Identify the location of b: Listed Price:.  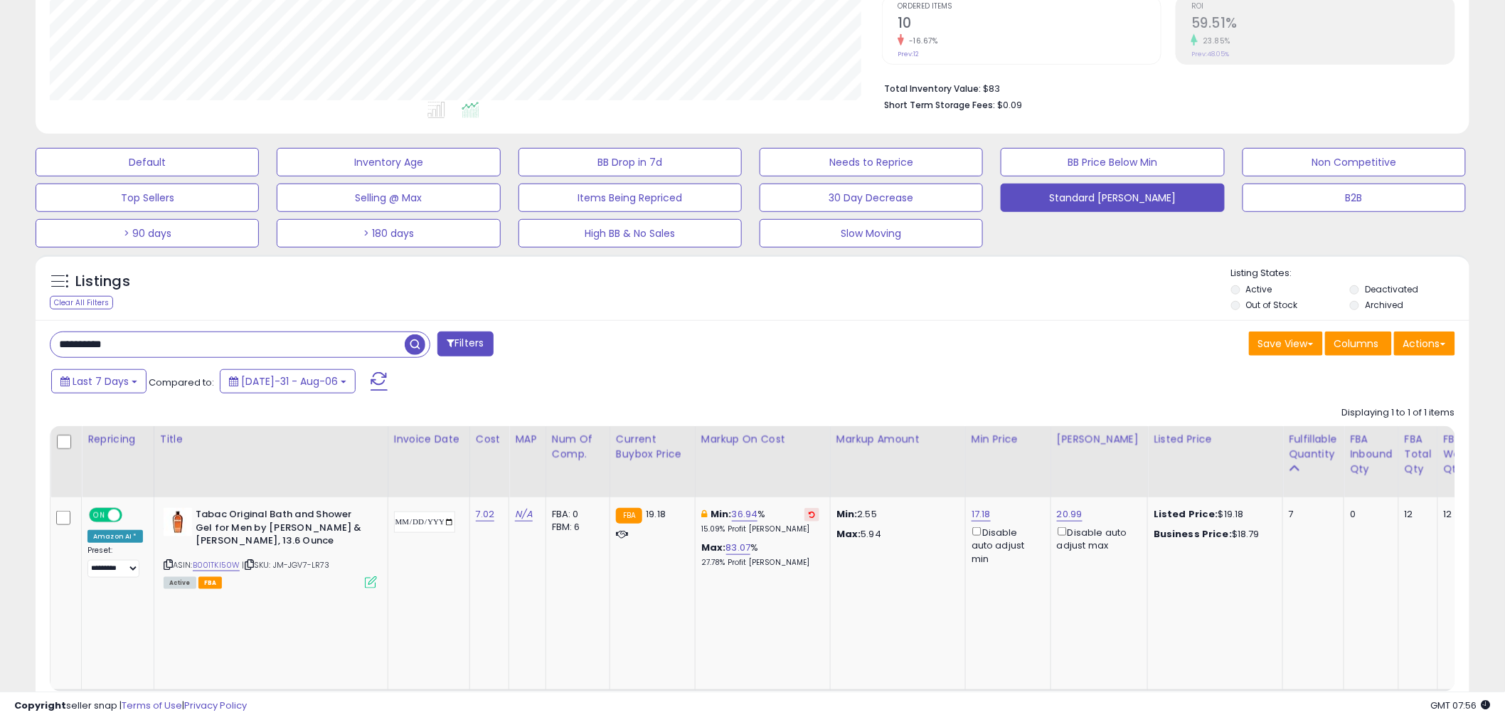
(1186, 514).